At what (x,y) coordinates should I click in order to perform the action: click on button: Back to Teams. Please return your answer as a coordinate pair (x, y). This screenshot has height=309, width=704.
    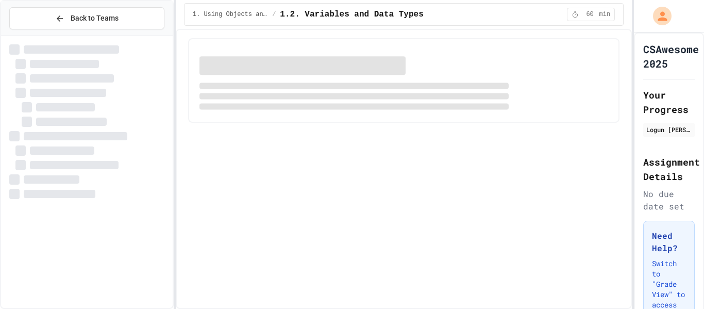
    Looking at the image, I should click on (87, 18).